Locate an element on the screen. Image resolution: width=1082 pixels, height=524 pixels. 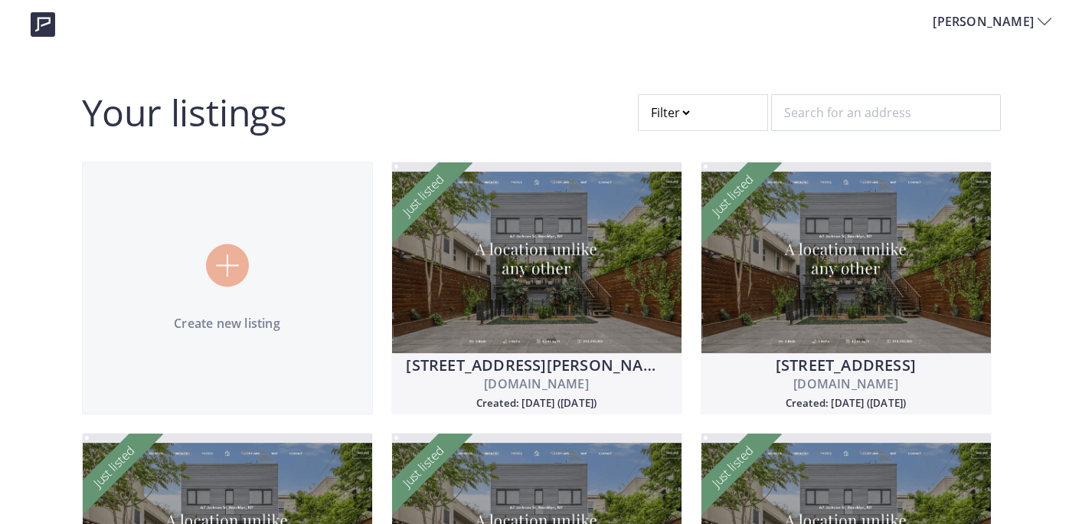
p: Create new listing is located at coordinates (228, 323).